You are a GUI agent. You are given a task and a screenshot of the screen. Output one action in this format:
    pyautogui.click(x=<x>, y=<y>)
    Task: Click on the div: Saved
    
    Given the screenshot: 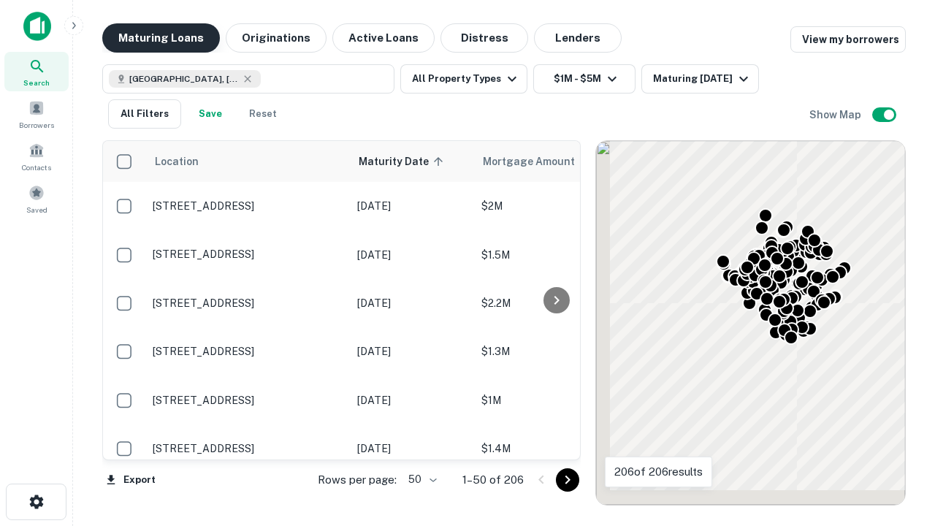 What is the action you would take?
    pyautogui.click(x=37, y=199)
    